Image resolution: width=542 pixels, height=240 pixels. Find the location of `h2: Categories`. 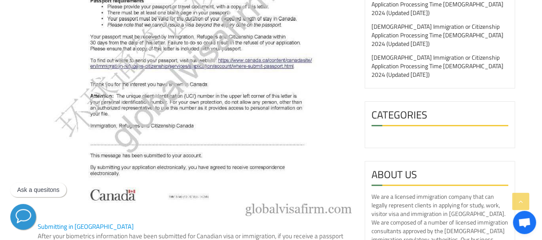

h2: Categories is located at coordinates (440, 117).